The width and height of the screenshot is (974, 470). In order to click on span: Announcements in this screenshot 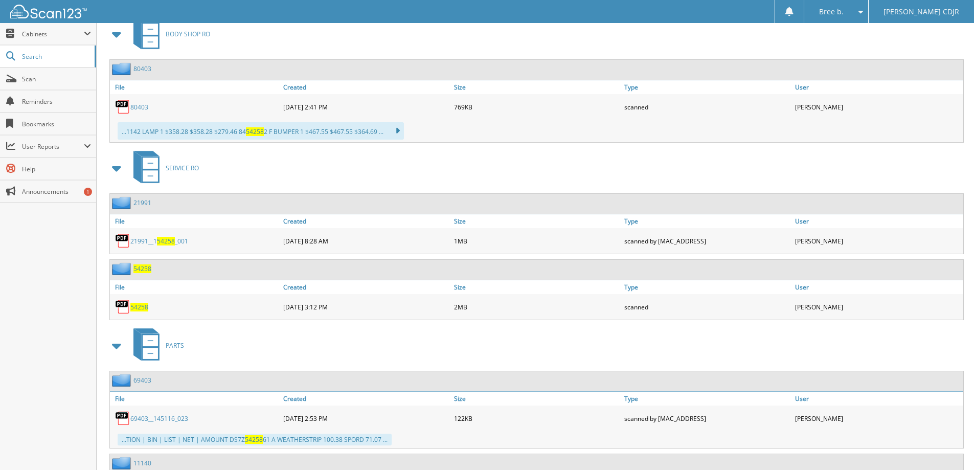, I will do `click(56, 191)`.